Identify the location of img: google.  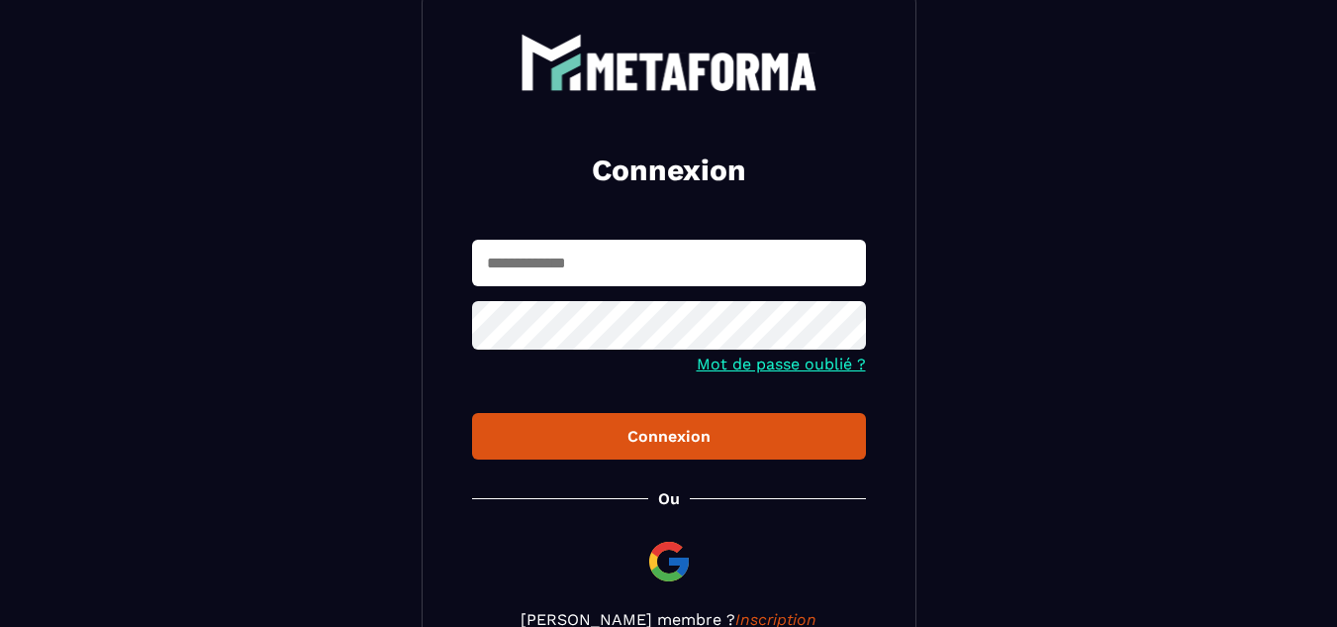
(669, 561).